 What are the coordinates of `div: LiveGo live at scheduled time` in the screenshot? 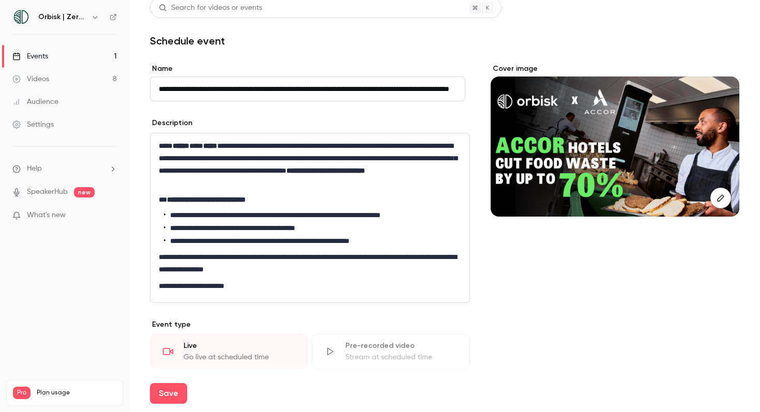 It's located at (229, 352).